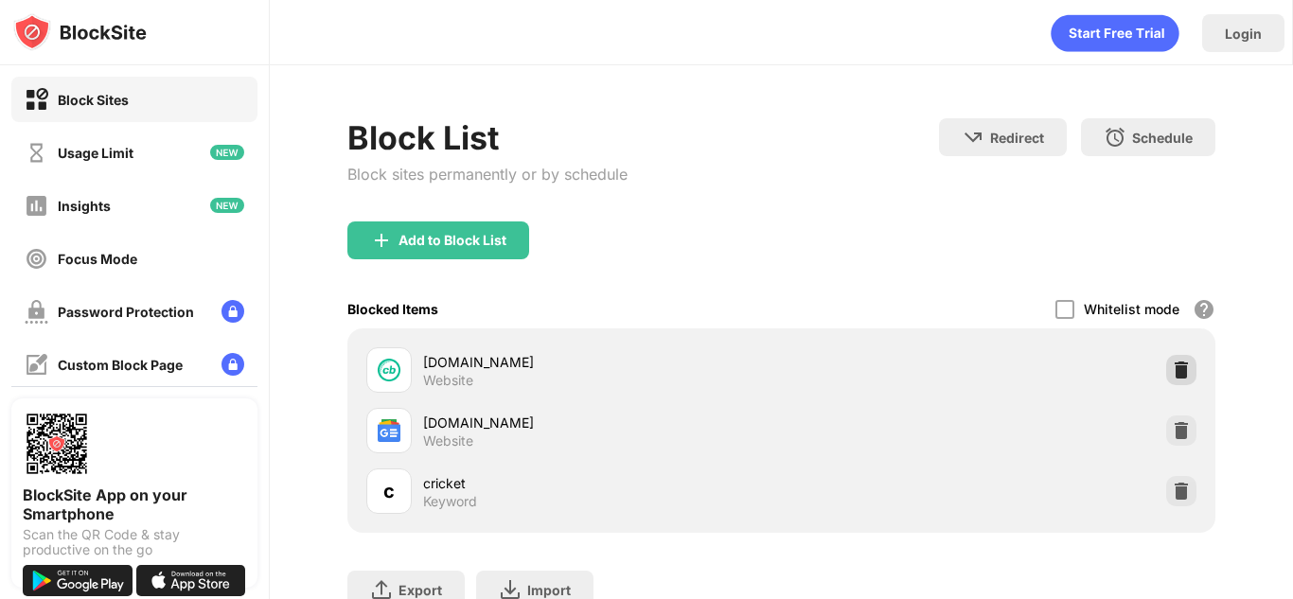  I want to click on div: BlockSite App on your Smartphone, so click(134, 504).